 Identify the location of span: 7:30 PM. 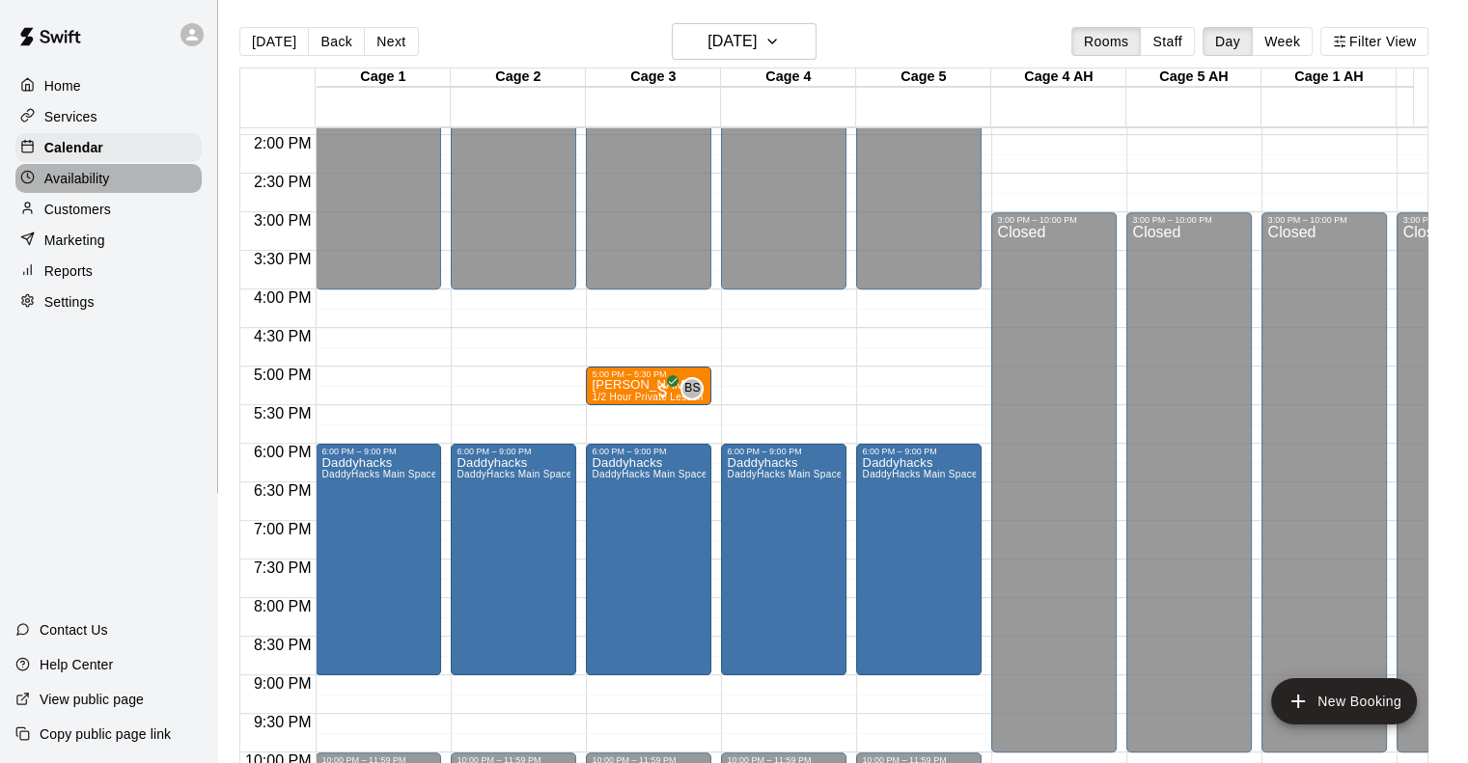
(283, 568).